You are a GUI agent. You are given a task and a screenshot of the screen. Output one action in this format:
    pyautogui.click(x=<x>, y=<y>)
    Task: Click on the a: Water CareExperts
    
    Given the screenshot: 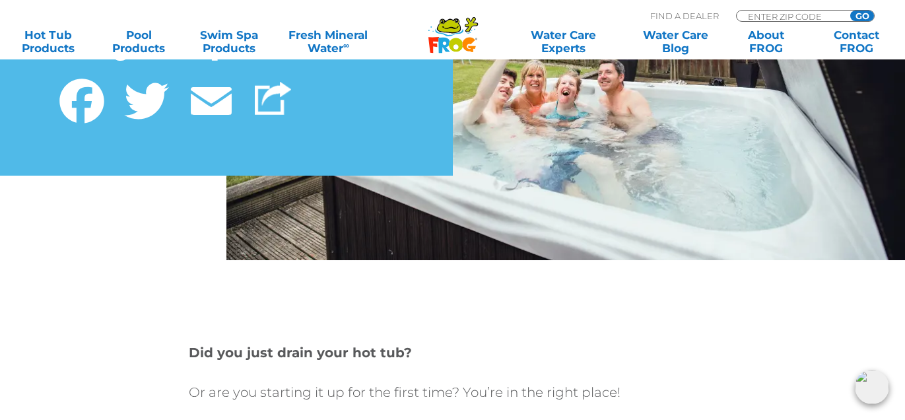 What is the action you would take?
    pyautogui.click(x=563, y=42)
    